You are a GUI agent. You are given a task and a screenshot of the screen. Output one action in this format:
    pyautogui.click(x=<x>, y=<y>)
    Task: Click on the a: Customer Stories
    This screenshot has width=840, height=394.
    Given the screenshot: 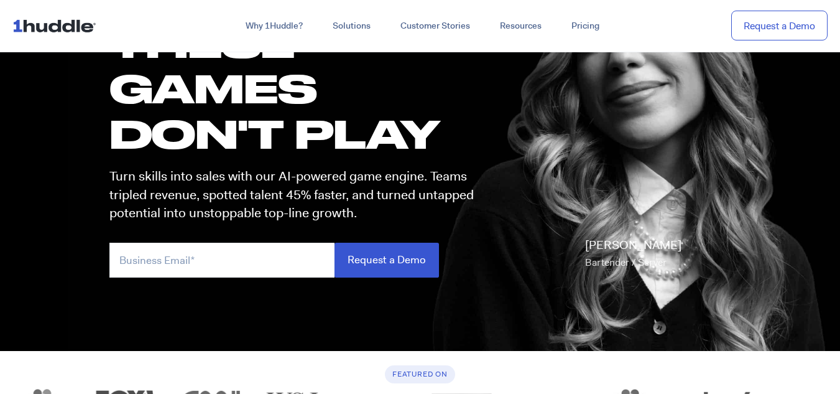 What is the action you would take?
    pyautogui.click(x=435, y=26)
    